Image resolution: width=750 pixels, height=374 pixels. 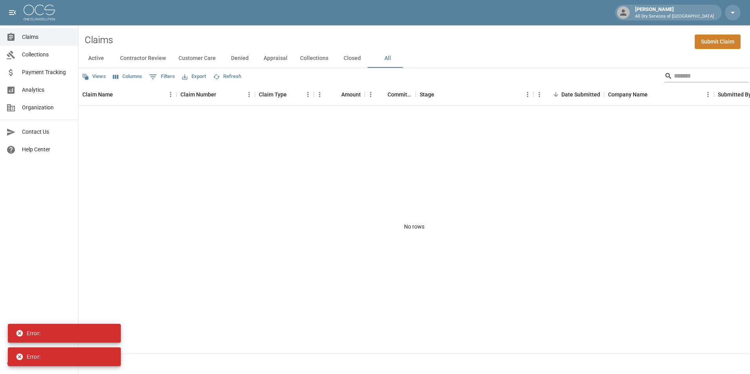 I want to click on button: Select columns, so click(x=128, y=77).